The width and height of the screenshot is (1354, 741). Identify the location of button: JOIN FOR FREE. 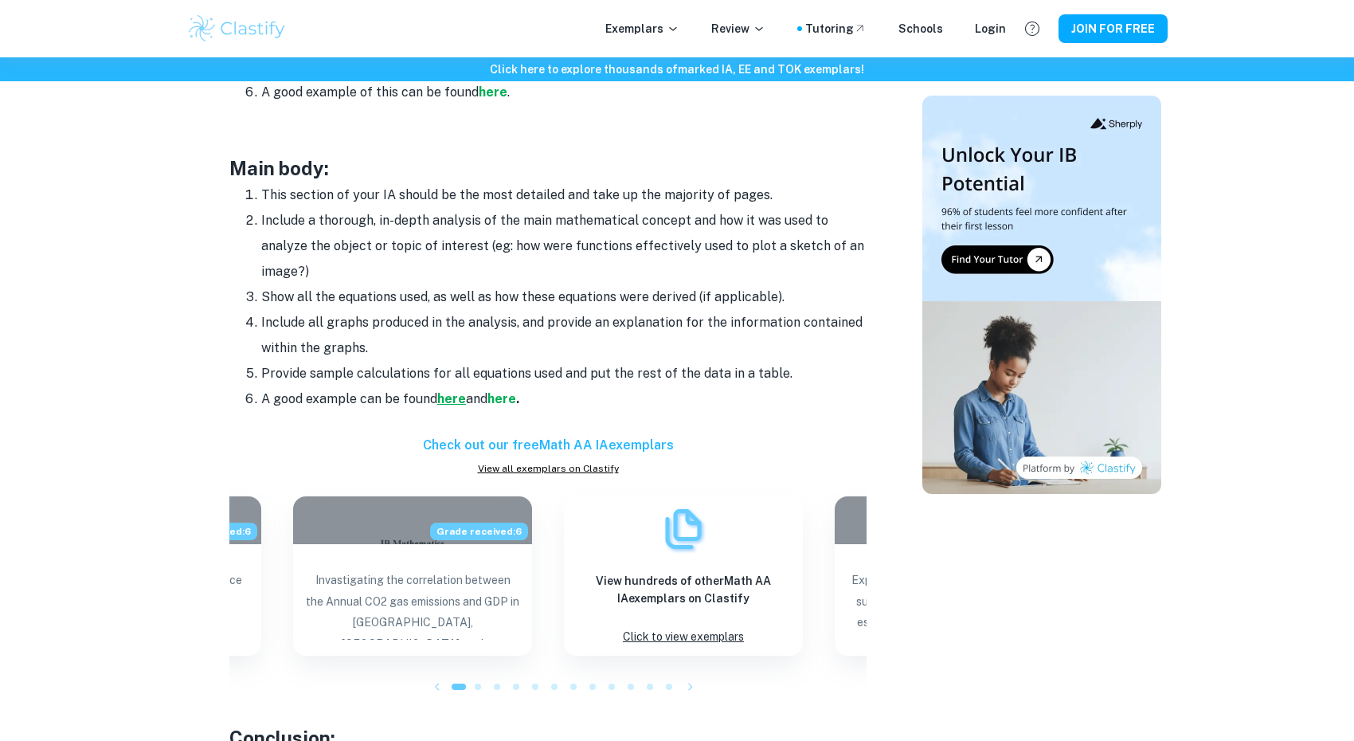
(1113, 29).